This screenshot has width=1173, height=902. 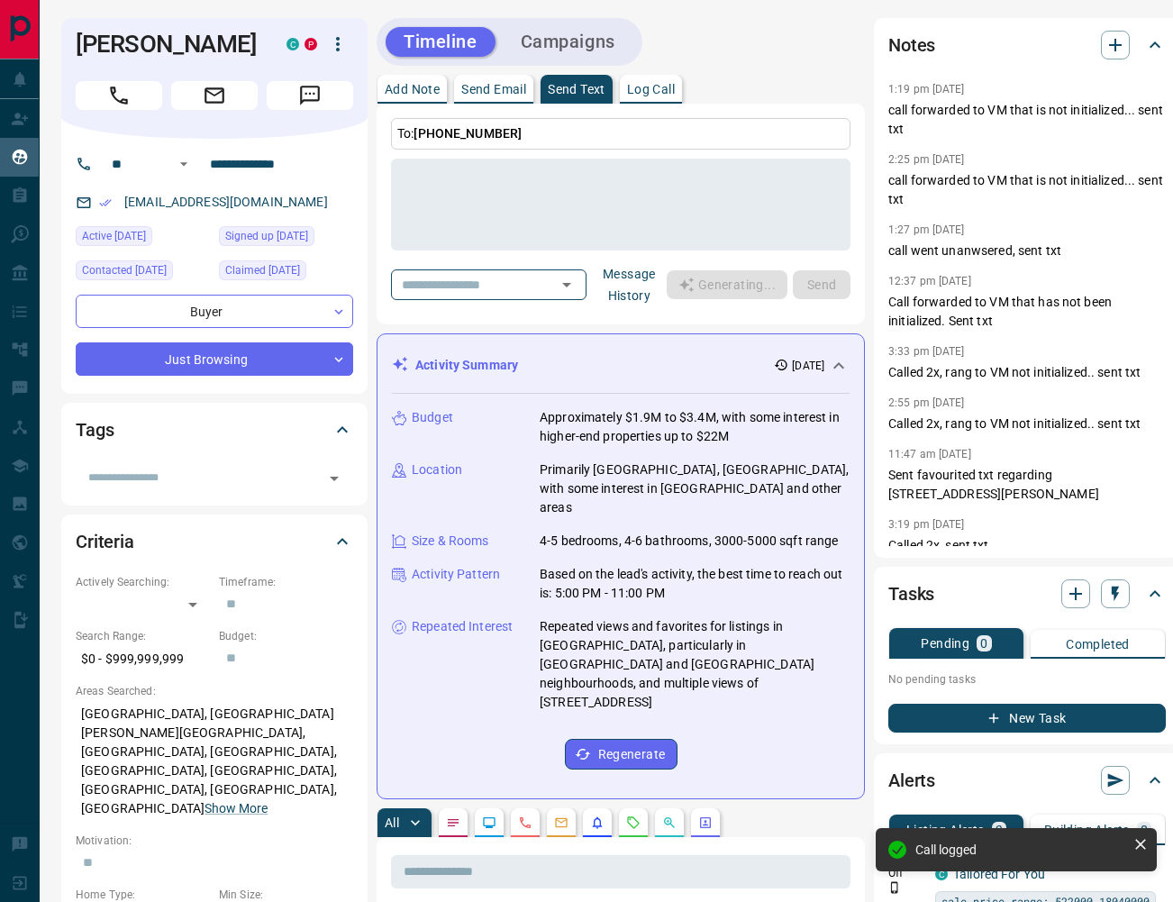 What do you see at coordinates (912, 780) in the screenshot?
I see `h2: Alerts` at bounding box center [912, 780].